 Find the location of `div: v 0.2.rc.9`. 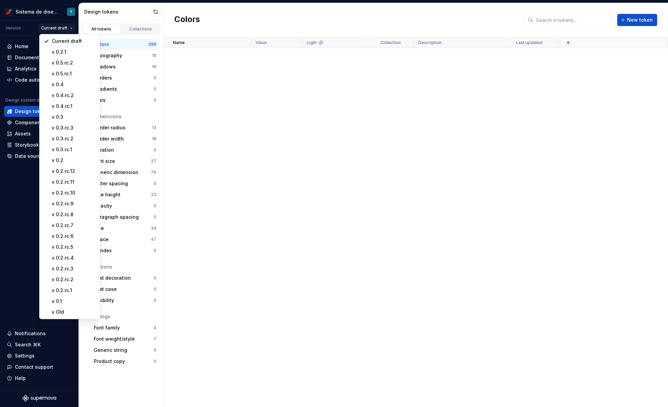

div: v 0.2.rc.9 is located at coordinates (74, 204).